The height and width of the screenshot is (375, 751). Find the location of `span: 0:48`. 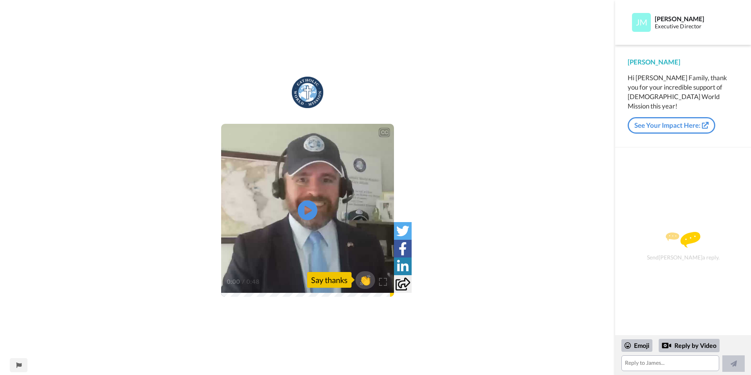

span: 0:48 is located at coordinates (253, 281).